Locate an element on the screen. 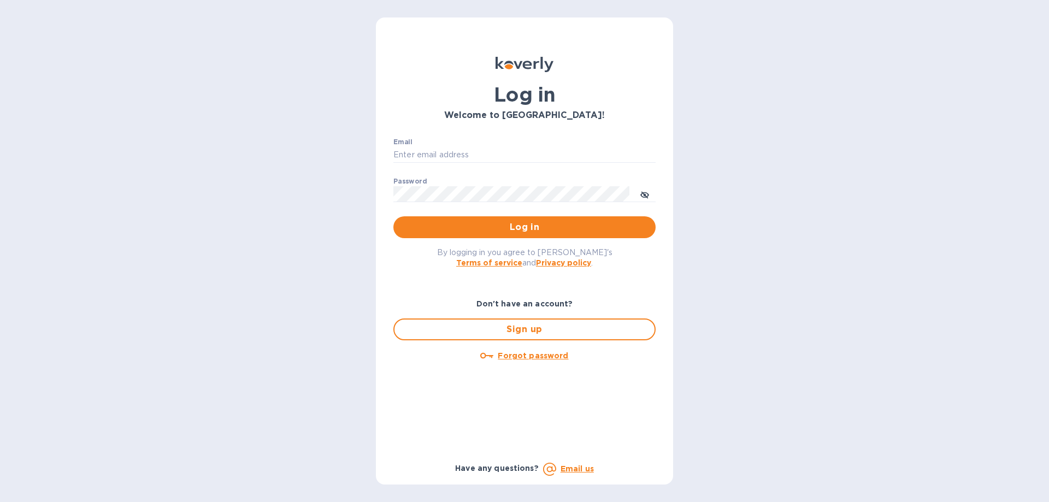 This screenshot has width=1049, height=502. button: Log in is located at coordinates (525, 227).